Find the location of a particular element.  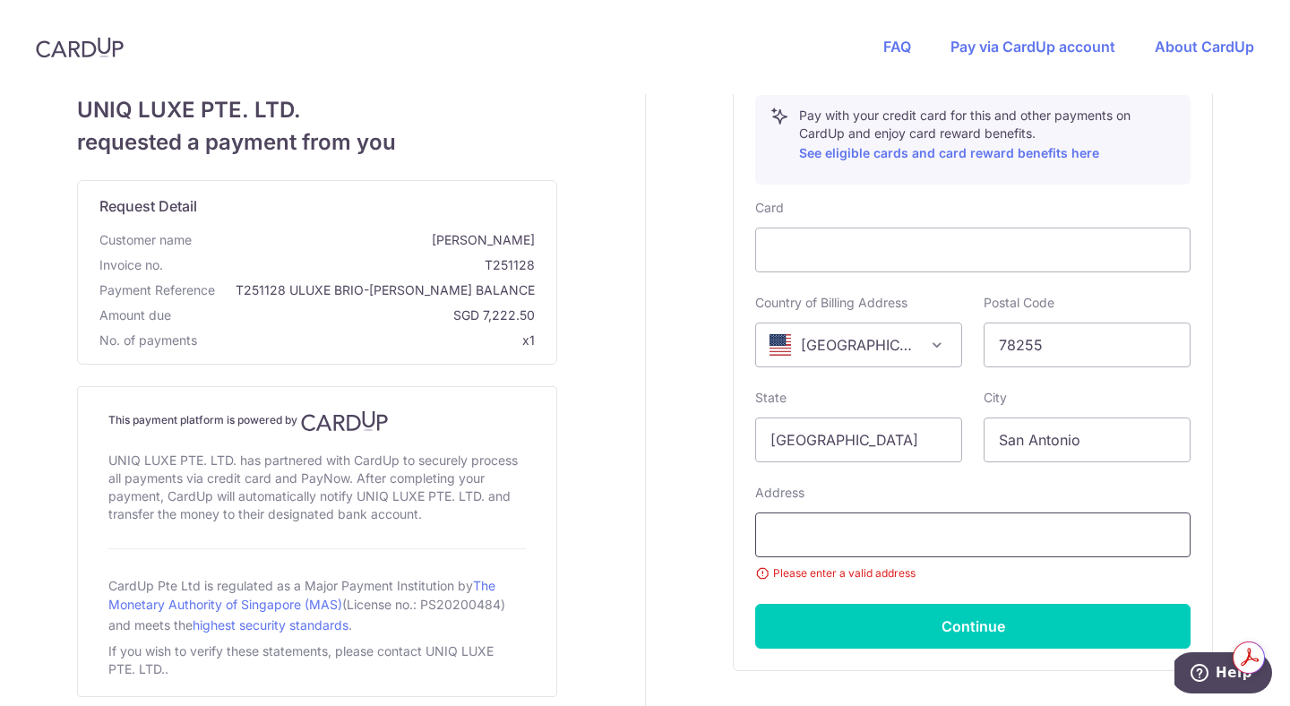

a: See eligible cards and card reward benefits here is located at coordinates (949, 152).